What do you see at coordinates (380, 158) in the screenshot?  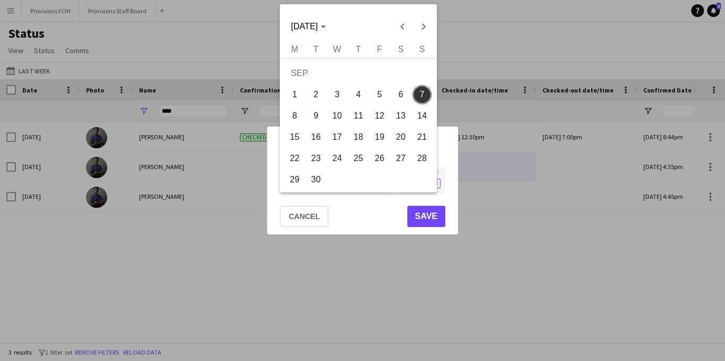 I see `span: 26` at bounding box center [380, 158].